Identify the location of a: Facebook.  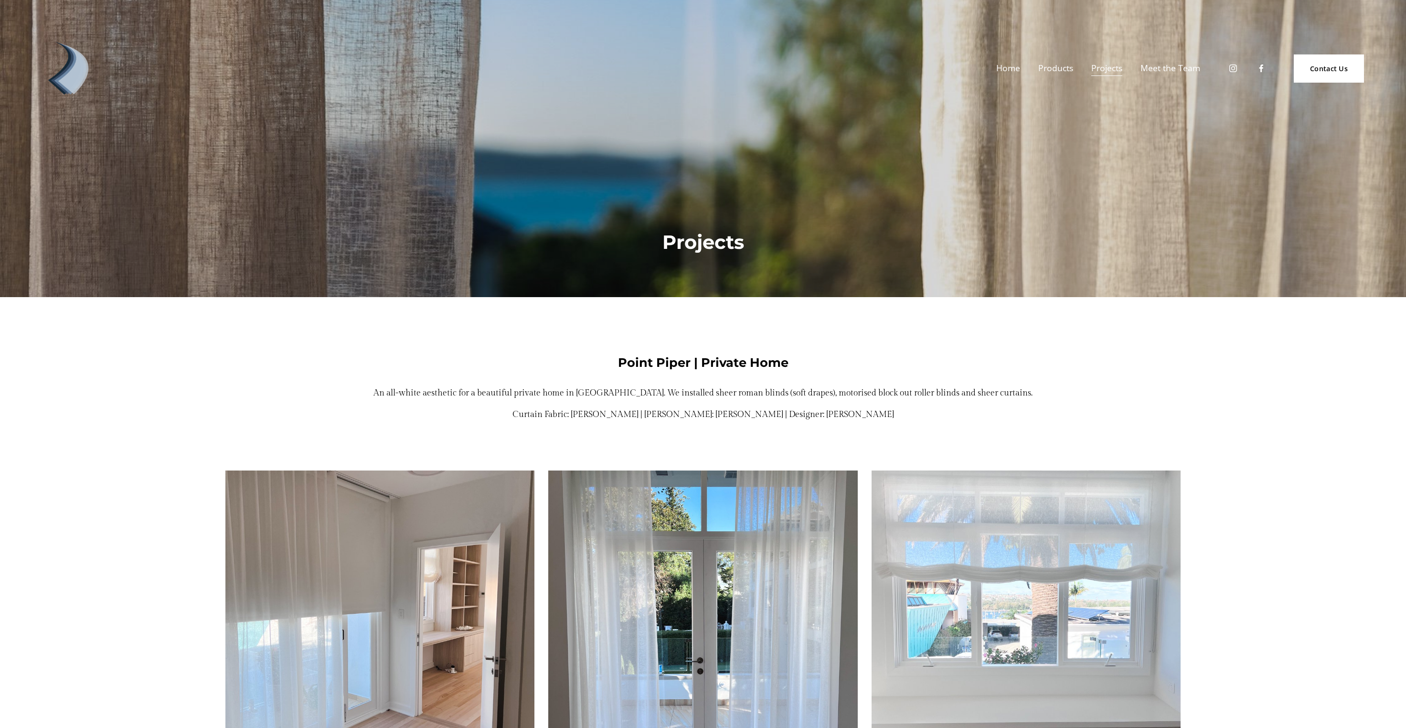
(1262, 68).